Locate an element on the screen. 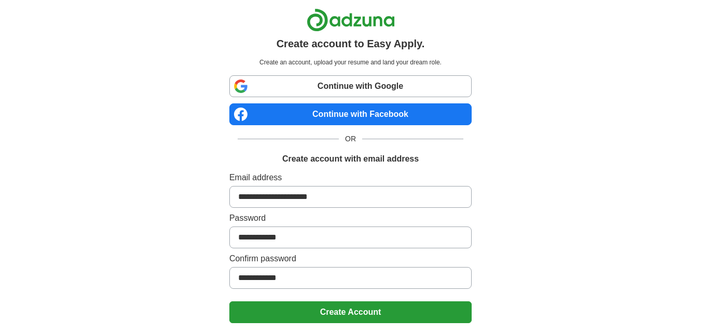 The image size is (701, 333). img: Adzuna logo is located at coordinates (351, 20).